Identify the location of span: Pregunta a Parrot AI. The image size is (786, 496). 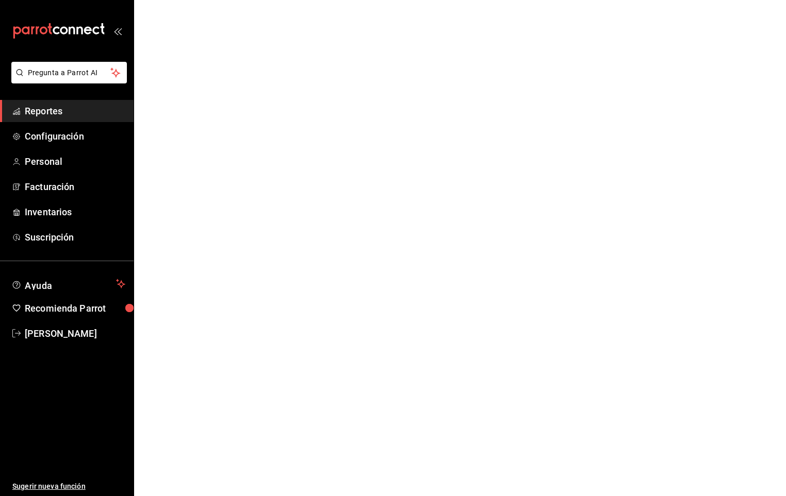
(69, 73).